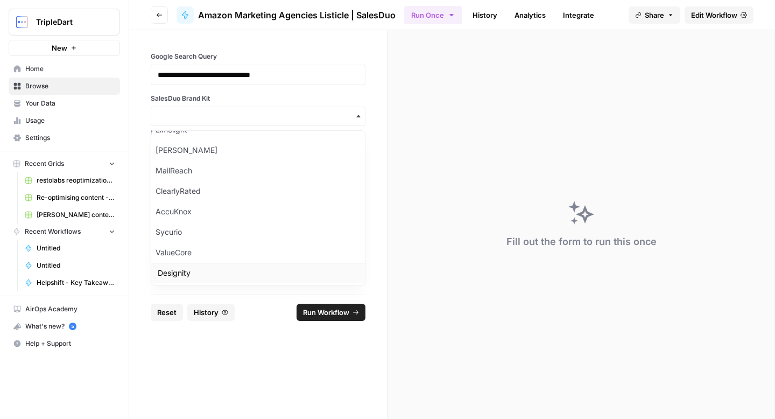 Image resolution: width=775 pixels, height=419 pixels. Describe the element at coordinates (64, 121) in the screenshot. I see `a: Usage` at that location.